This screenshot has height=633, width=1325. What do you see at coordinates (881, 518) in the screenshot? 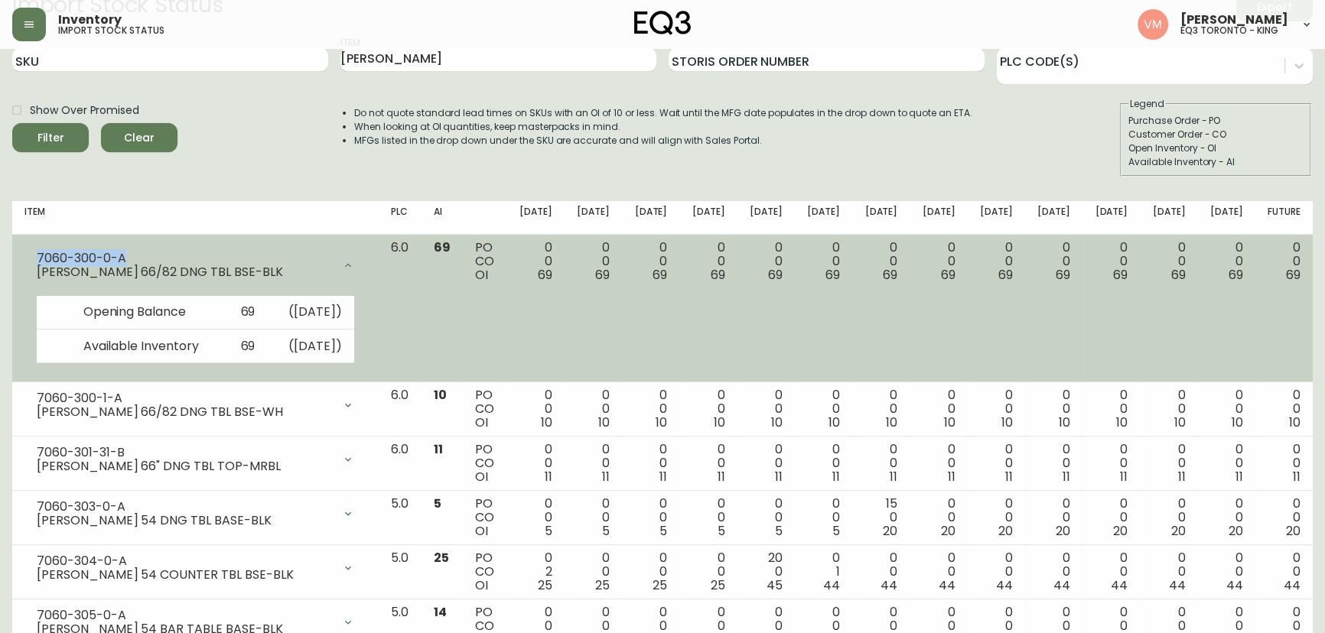
I see `div: 15 0` at bounding box center [881, 518].